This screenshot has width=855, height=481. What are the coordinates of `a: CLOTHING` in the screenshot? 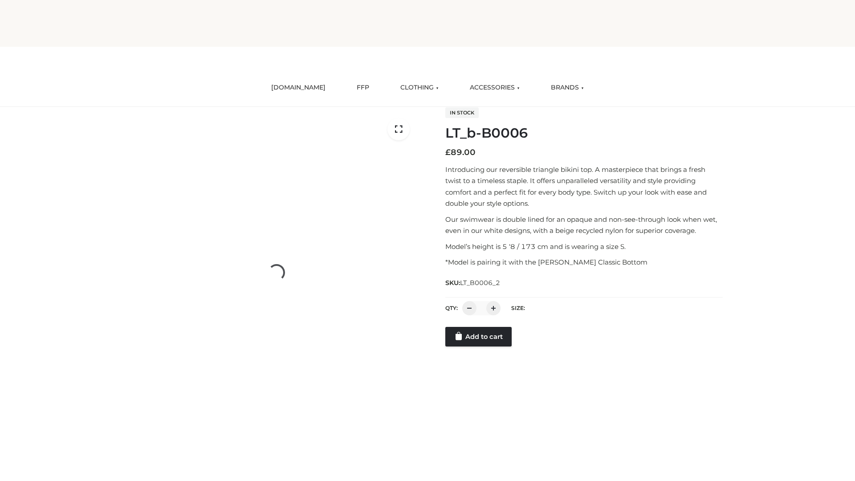 It's located at (419, 88).